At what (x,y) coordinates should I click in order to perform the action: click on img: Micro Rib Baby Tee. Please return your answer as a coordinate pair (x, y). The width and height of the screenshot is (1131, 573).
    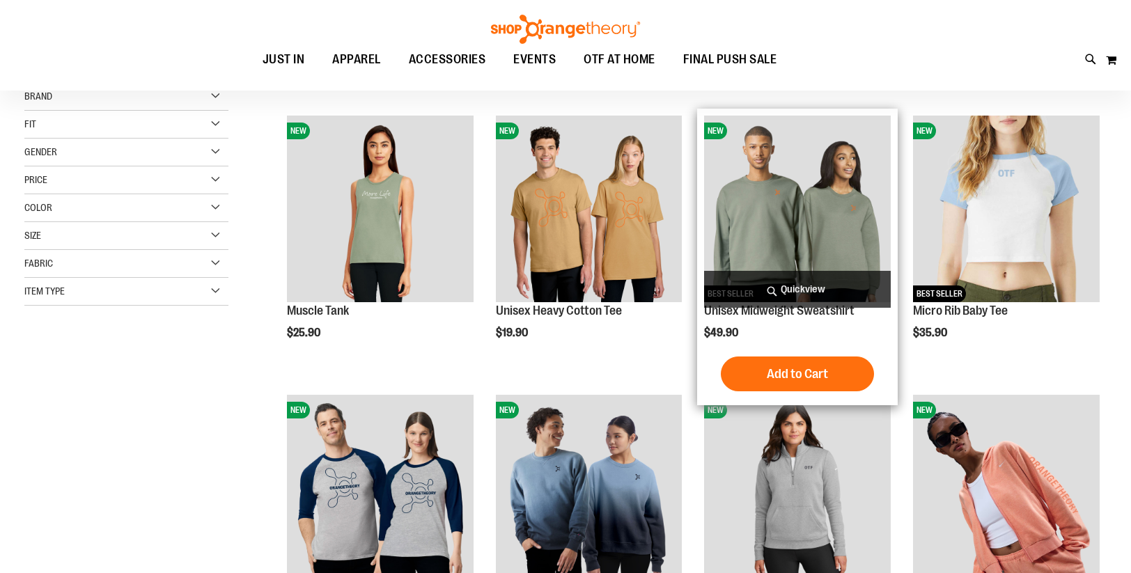
    Looking at the image, I should click on (1006, 209).